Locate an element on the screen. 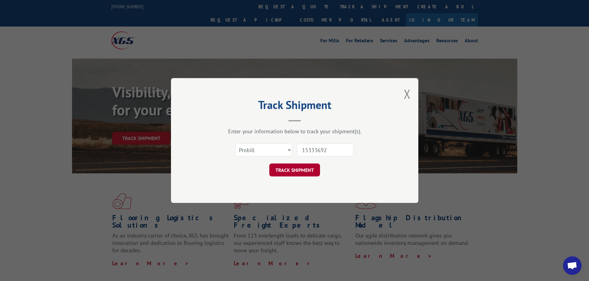  h2: Track Shipment is located at coordinates (294, 107).